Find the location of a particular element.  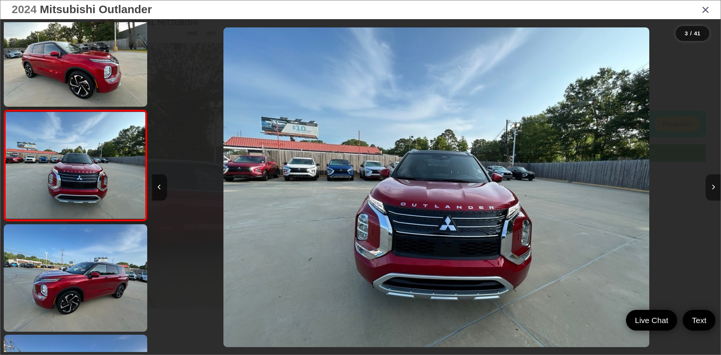

a: Text is located at coordinates (699, 320).